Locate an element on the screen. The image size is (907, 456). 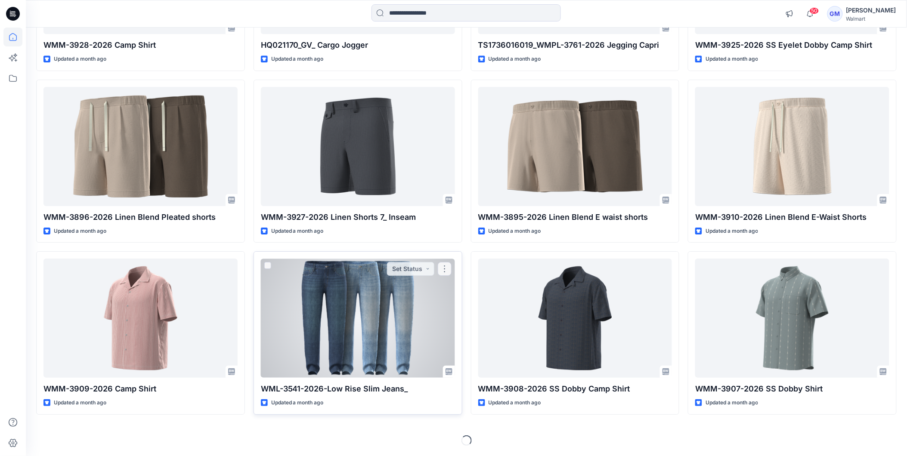
a: WMM-3910-2026 Linen Blend E-Waist Shorts is located at coordinates (792, 146).